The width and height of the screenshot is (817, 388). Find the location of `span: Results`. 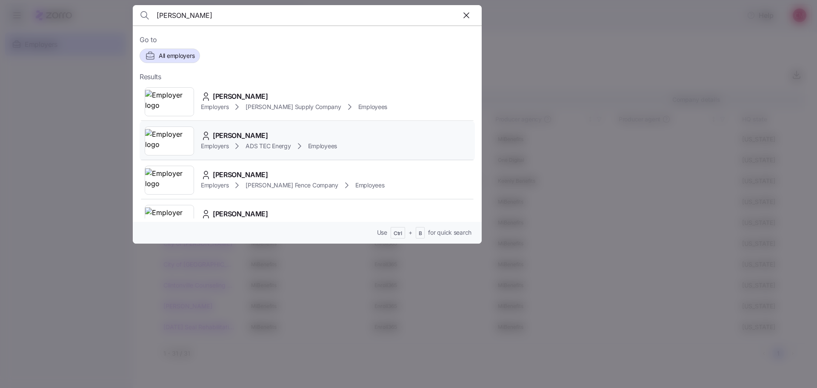

span: Results is located at coordinates (150, 77).